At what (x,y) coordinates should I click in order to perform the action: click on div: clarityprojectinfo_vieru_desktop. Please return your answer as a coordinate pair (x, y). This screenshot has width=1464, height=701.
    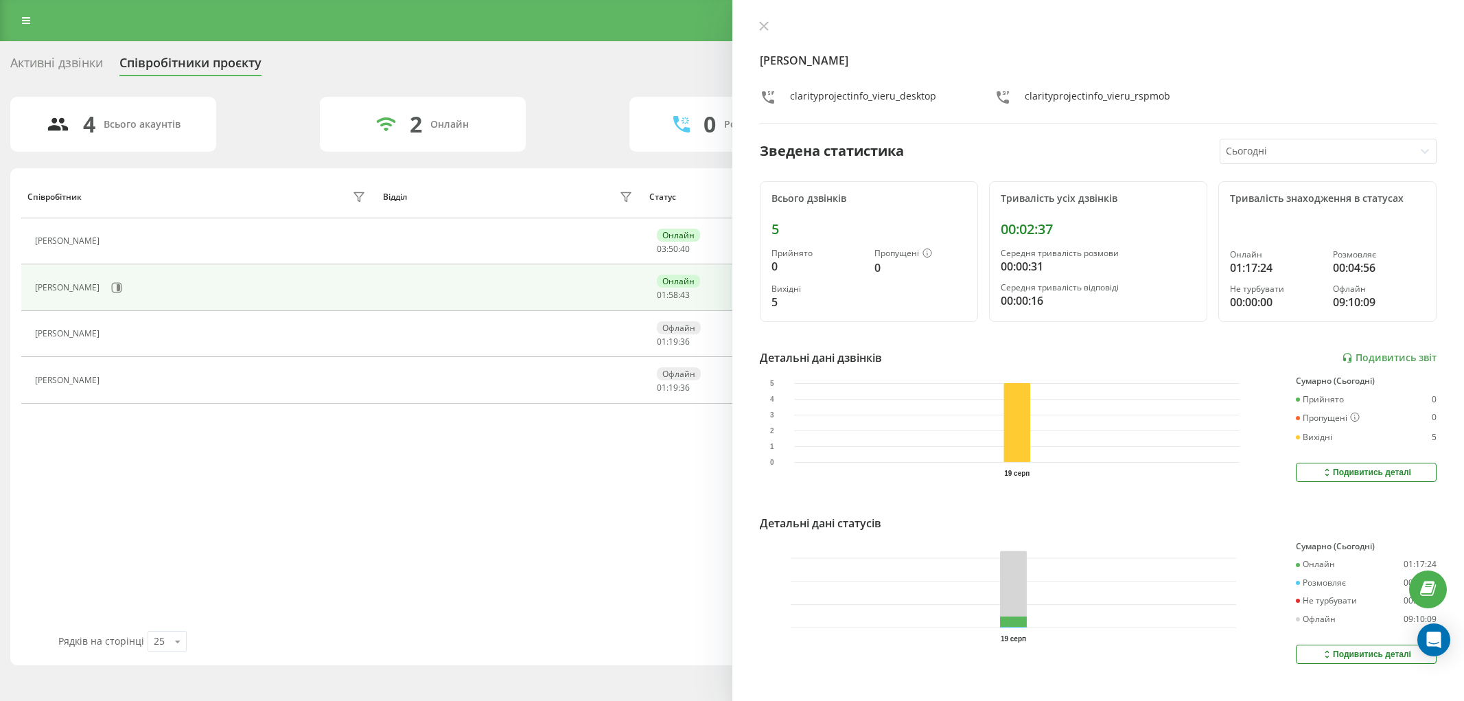
    Looking at the image, I should click on (863, 99).